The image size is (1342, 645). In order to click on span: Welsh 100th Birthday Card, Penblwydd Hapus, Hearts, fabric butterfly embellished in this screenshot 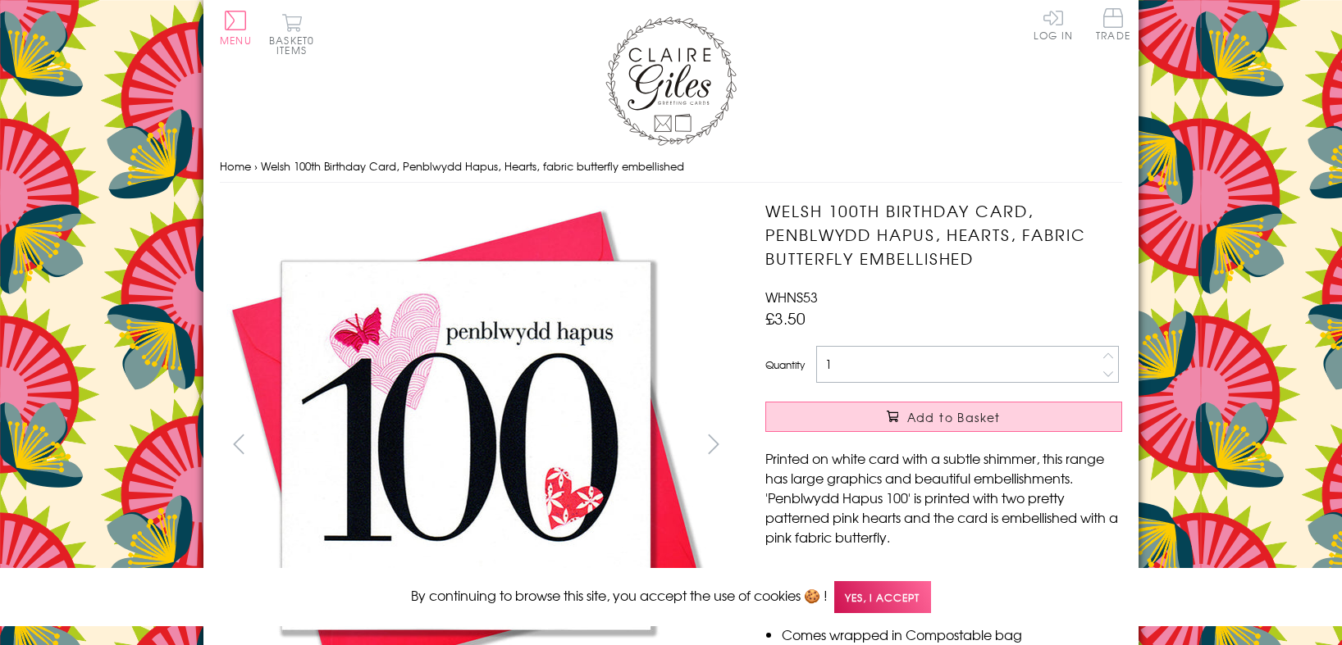, I will do `click(472, 166)`.